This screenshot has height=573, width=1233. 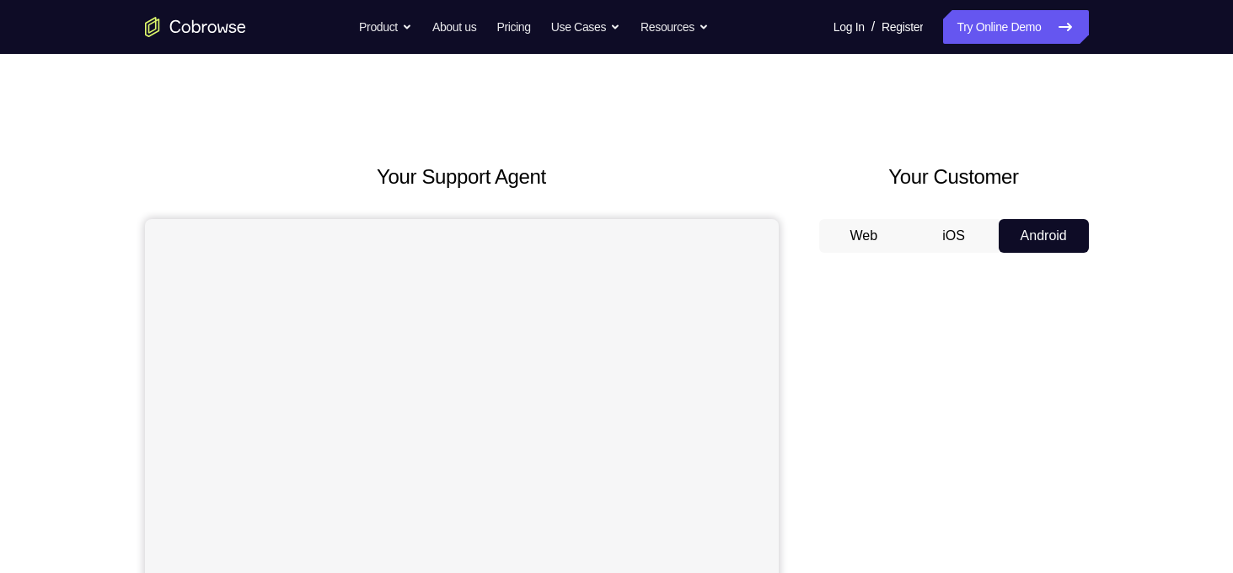 What do you see at coordinates (196, 27) in the screenshot?
I see `a: Go to the home page` at bounding box center [196, 27].